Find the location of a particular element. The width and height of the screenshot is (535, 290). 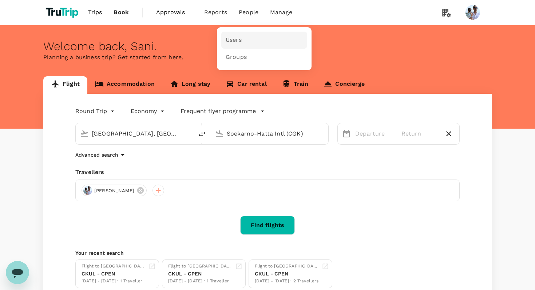

img: TruTrip logo is located at coordinates (63, 12).